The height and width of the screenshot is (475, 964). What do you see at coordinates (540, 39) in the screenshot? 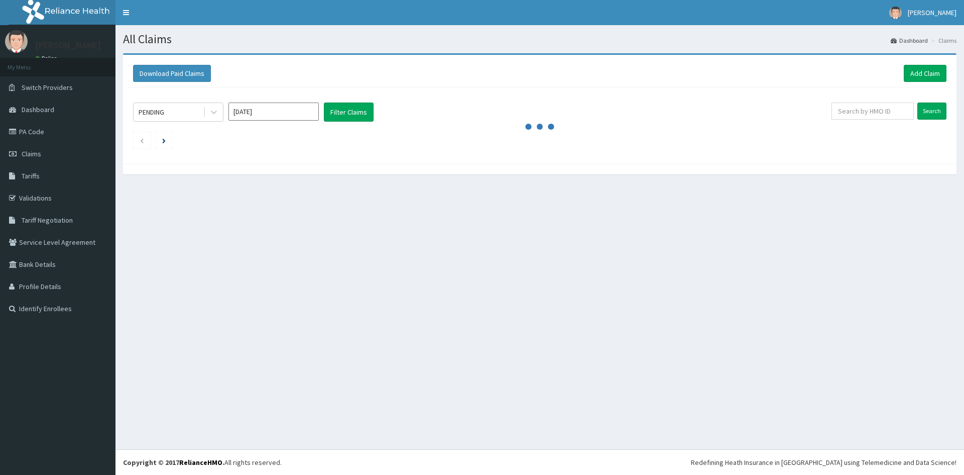
I see `h1: All Claims` at bounding box center [540, 39].